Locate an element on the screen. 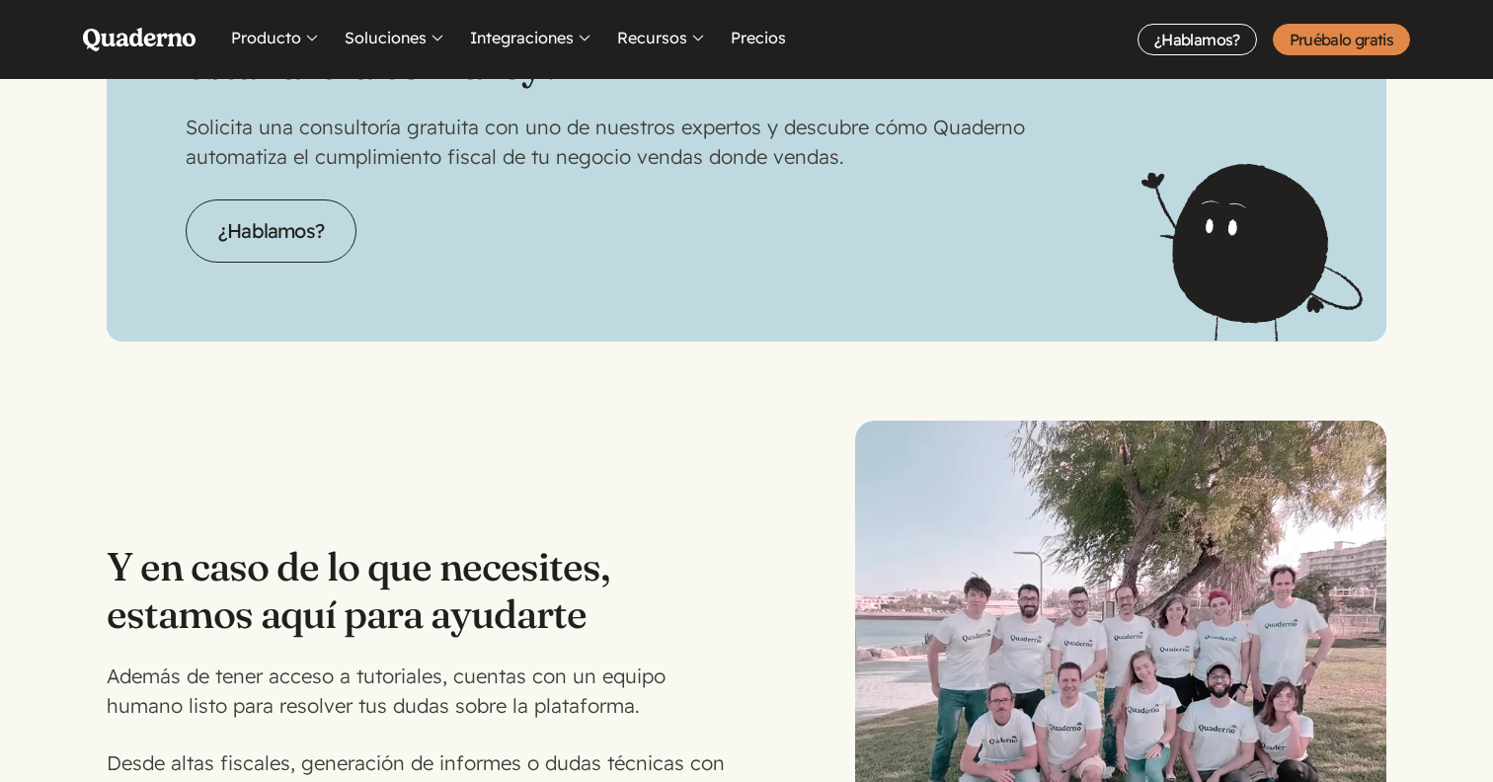  p: Además de tener acceso a tutoriales, cuentas con un equipo humano listo para resolver tus dudas s... is located at coordinates (427, 691).